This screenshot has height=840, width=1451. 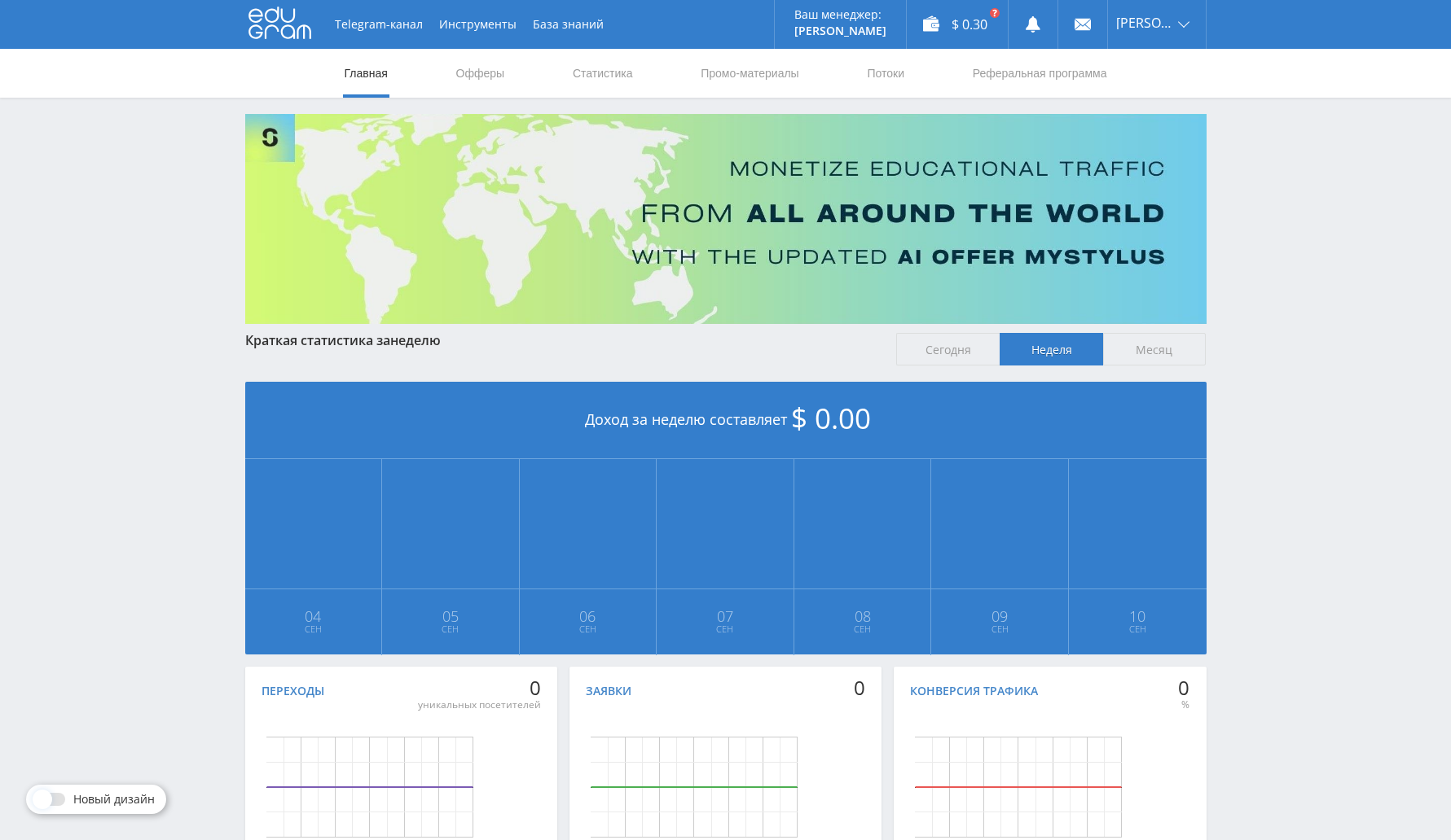 What do you see at coordinates (1040, 73) in the screenshot?
I see `a: Реферальная программа` at bounding box center [1040, 73].